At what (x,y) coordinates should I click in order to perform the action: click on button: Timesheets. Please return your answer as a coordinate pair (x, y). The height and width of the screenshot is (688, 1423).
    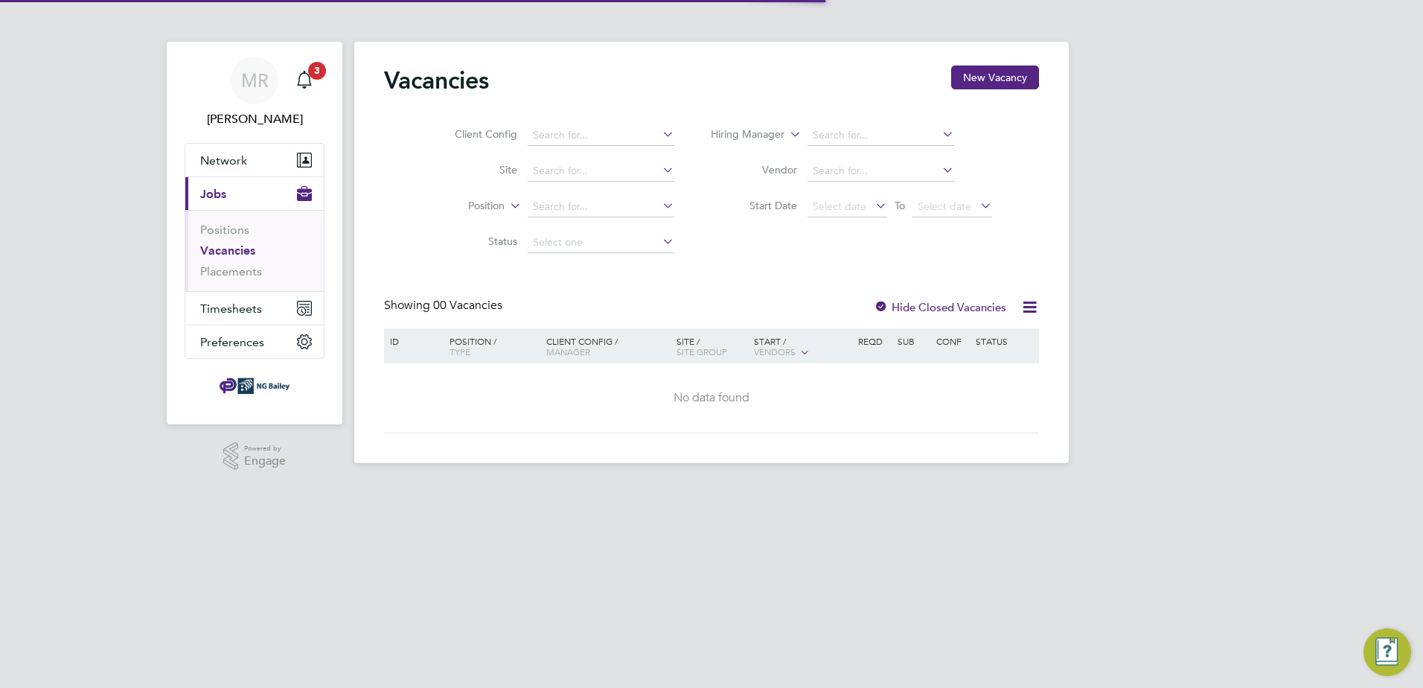
    Looking at the image, I should click on (255, 308).